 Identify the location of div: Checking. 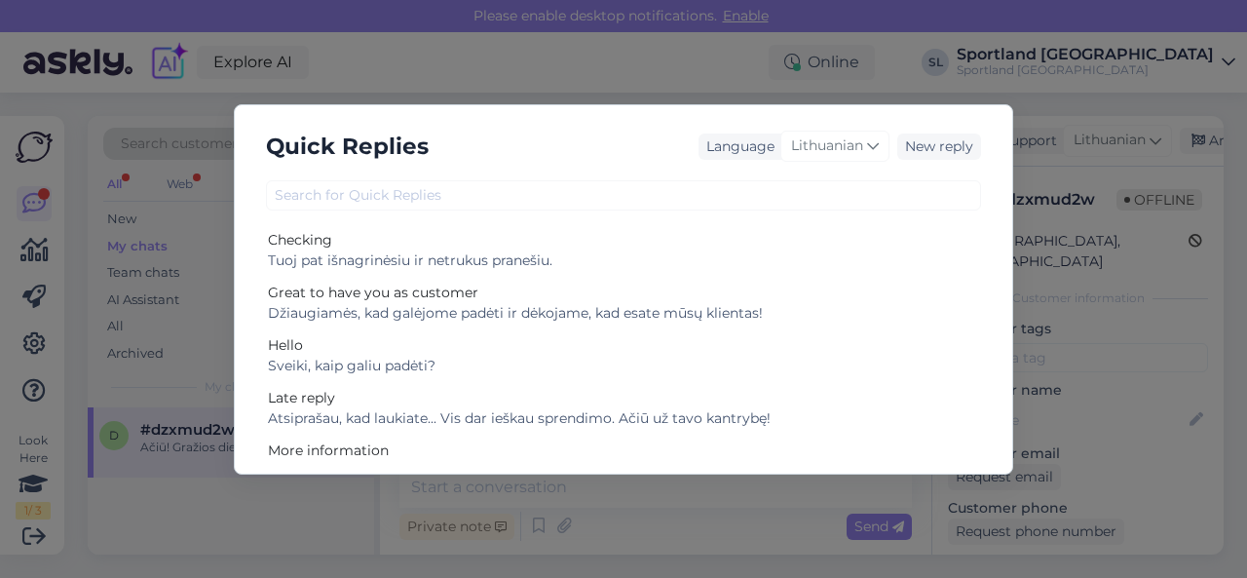
(623, 240).